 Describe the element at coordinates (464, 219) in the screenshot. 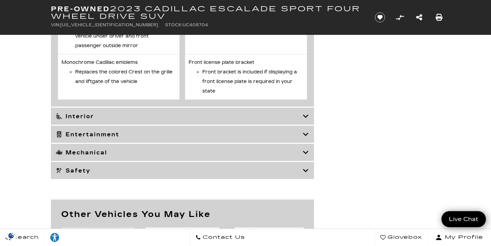

I see `a: Live Chat` at that location.